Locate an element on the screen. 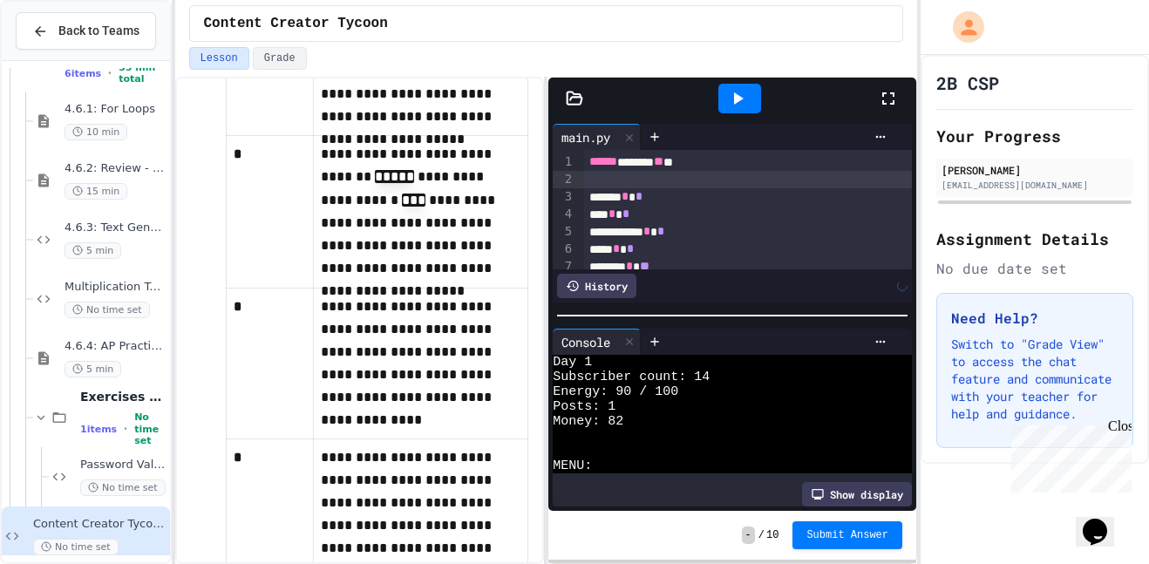 The height and width of the screenshot is (564, 1149). button: Back to Teams is located at coordinates (85, 31).